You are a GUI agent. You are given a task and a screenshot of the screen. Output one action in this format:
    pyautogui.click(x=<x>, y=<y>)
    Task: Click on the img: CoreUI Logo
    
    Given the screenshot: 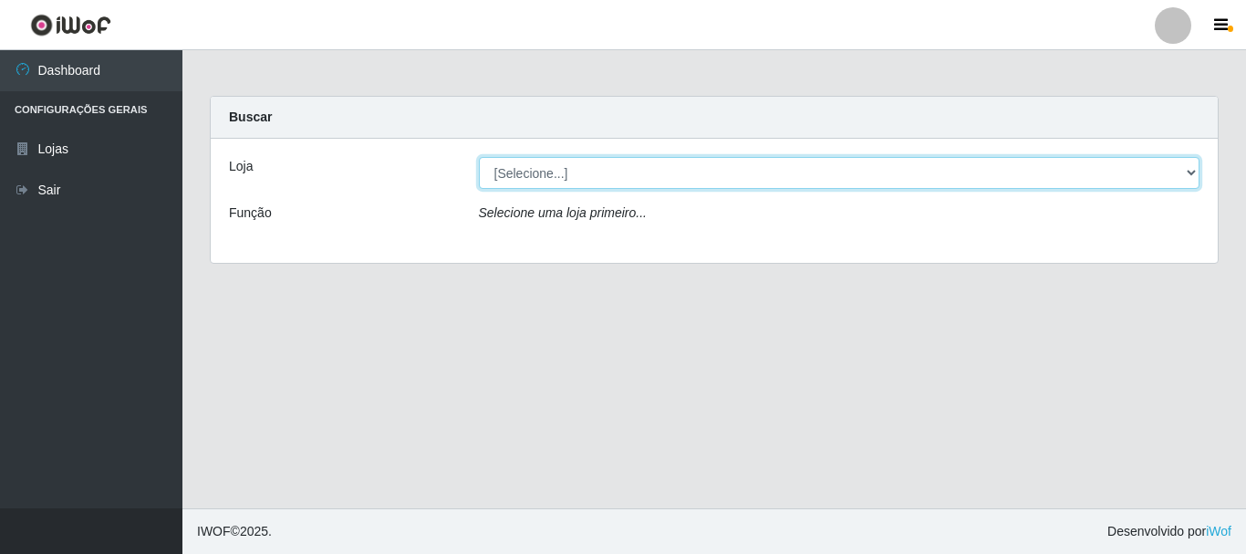 What is the action you would take?
    pyautogui.click(x=70, y=25)
    